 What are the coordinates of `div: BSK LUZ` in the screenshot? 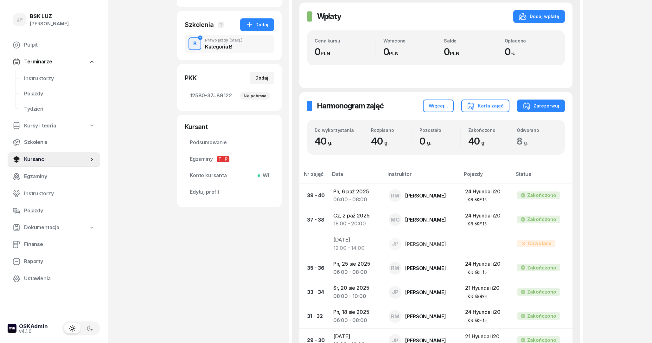 It's located at (49, 16).